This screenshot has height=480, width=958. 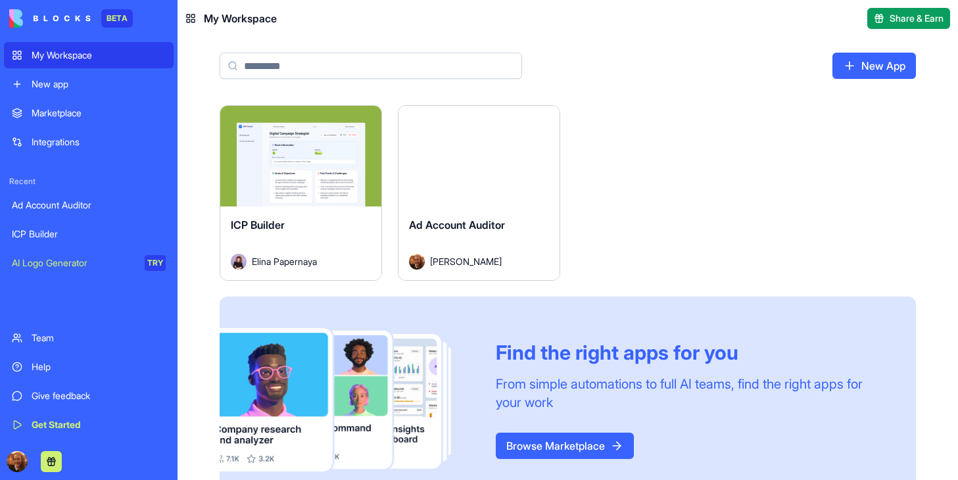 I want to click on img: logo, so click(x=50, y=18).